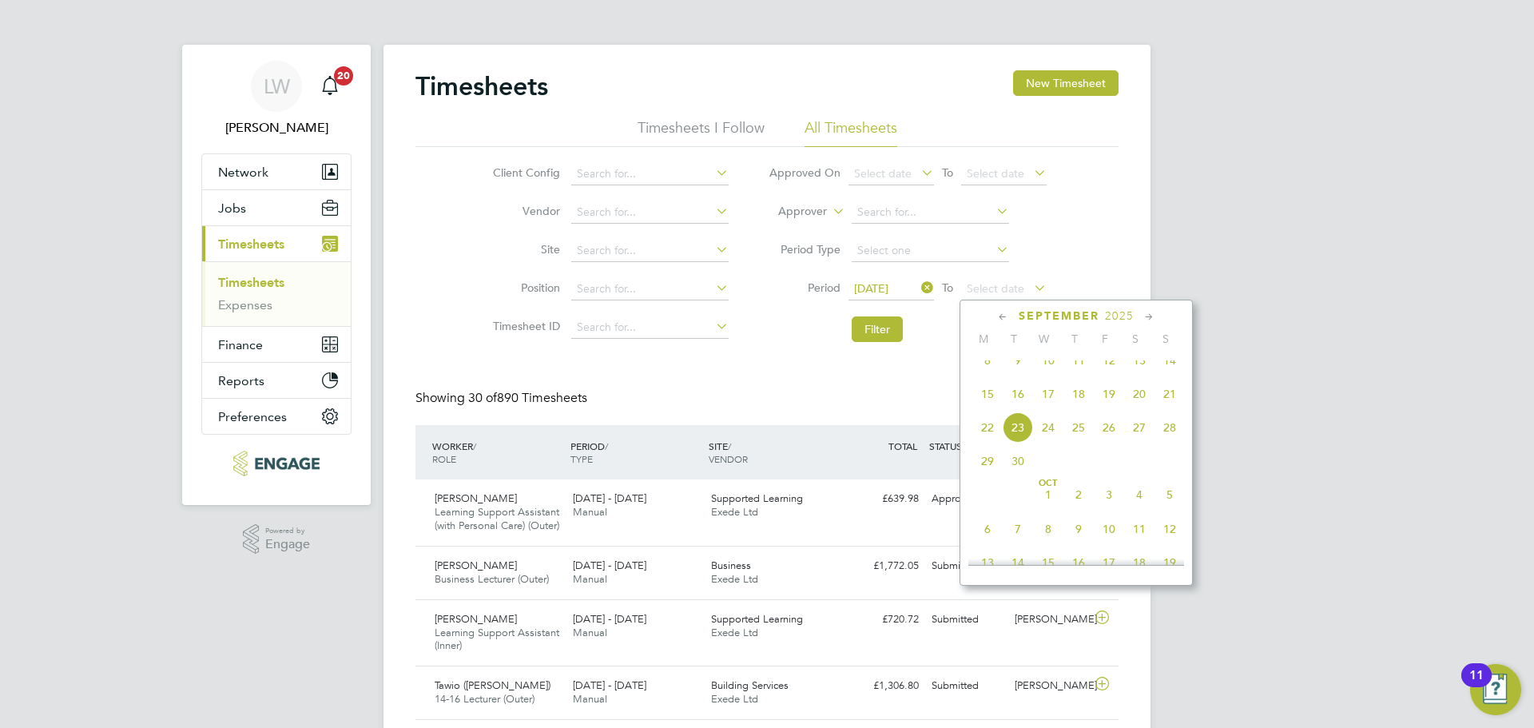  What do you see at coordinates (1120, 316) in the screenshot?
I see `span: 2025` at bounding box center [1120, 316].